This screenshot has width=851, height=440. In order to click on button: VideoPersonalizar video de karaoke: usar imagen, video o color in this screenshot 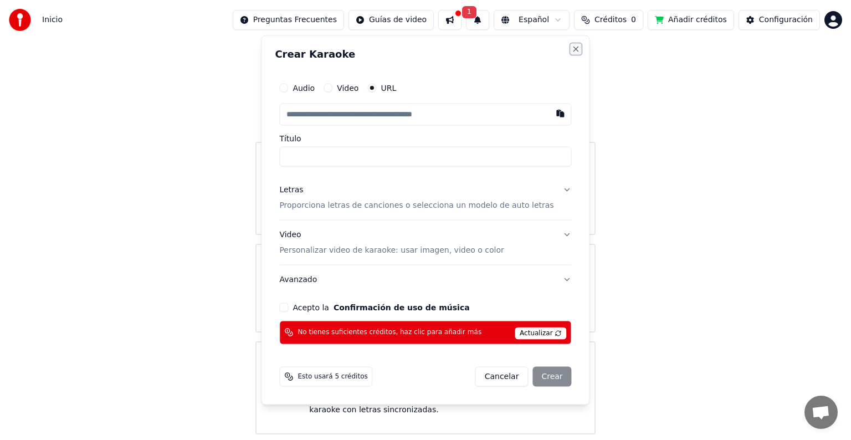, I will do `click(425, 243)`.